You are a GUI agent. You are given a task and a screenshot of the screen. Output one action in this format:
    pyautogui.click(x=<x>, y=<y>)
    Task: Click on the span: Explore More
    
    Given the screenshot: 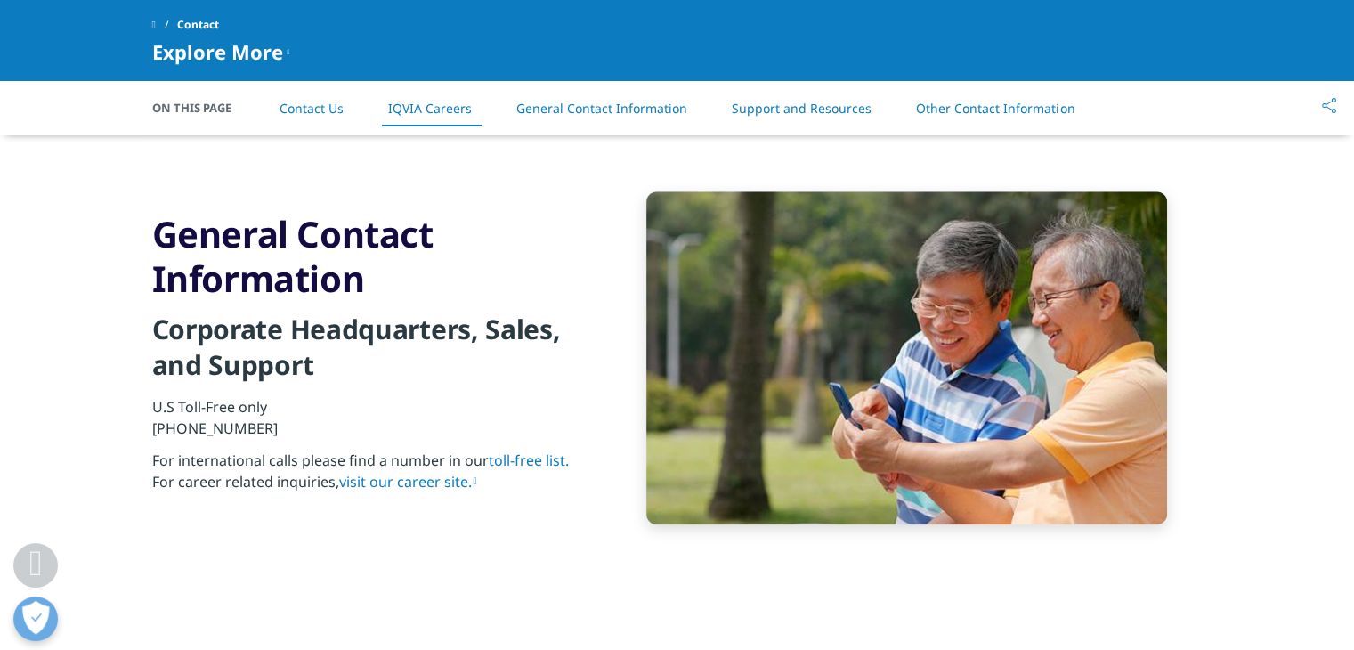 What is the action you would take?
    pyautogui.click(x=217, y=52)
    